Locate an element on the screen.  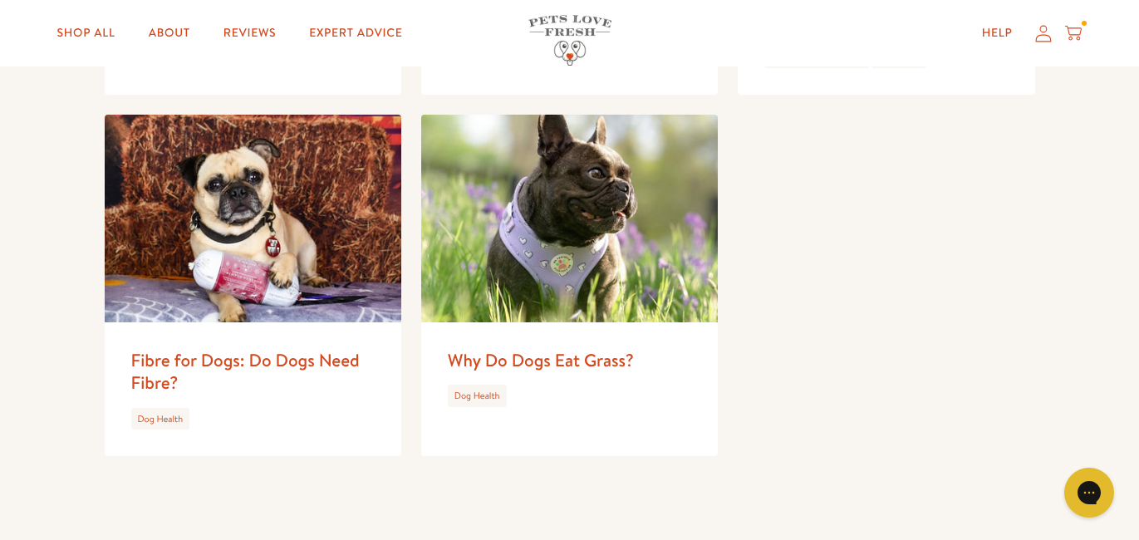
a: Help is located at coordinates (997, 33).